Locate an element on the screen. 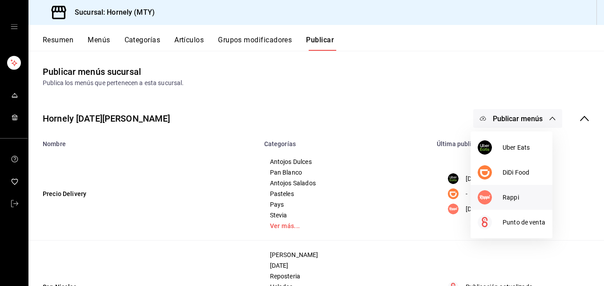  img: A55HuNSDR+jhAAAAAElFTkSuQmCC is located at coordinates (485, 147).